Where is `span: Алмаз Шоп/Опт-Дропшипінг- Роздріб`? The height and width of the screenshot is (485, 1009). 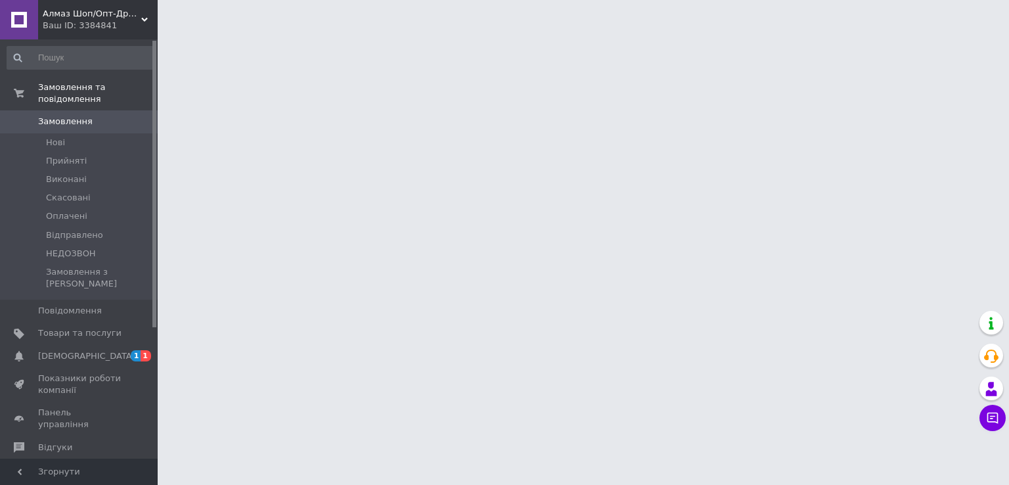 span: Алмаз Шоп/Опт-Дропшипінг- Роздріб is located at coordinates (92, 14).